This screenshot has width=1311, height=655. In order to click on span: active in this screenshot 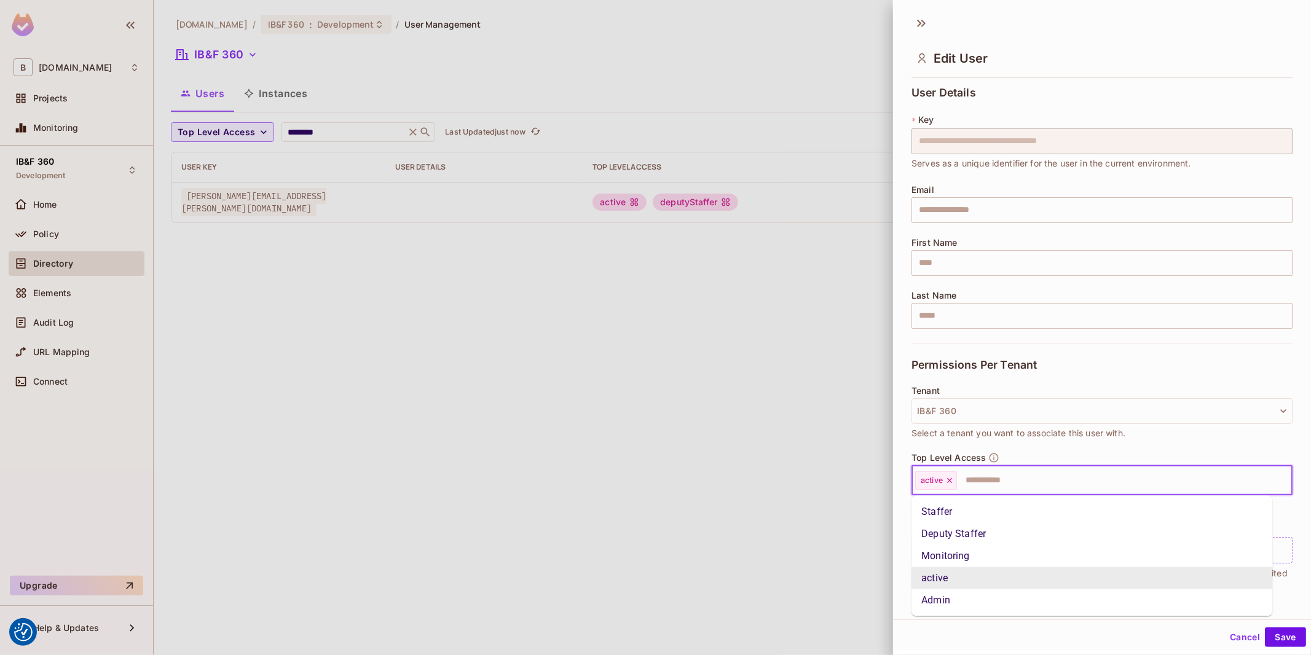, I will do `click(932, 481)`.